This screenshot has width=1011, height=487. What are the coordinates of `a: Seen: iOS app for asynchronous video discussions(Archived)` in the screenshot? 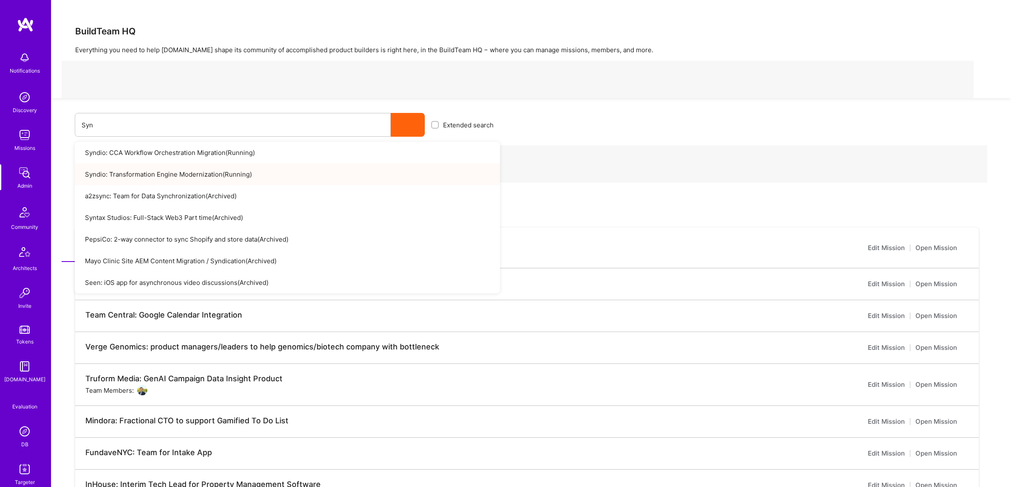 It's located at (287, 282).